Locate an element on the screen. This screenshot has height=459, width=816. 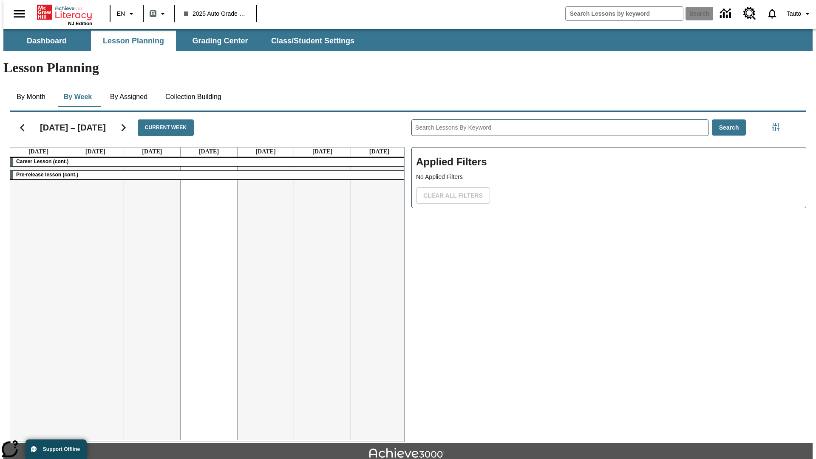
h2: Applied Filters is located at coordinates (609, 162).